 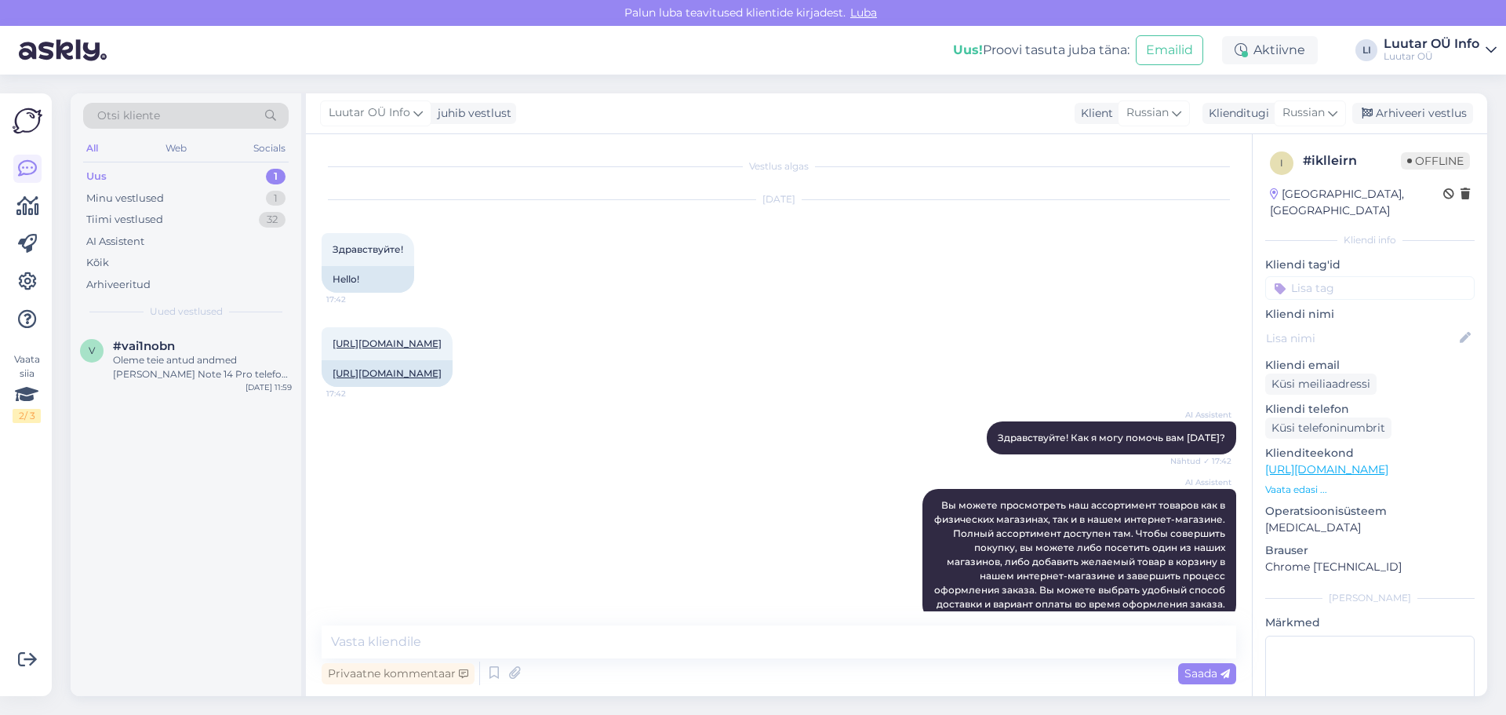 I want to click on div: LI, so click(x=1367, y=50).